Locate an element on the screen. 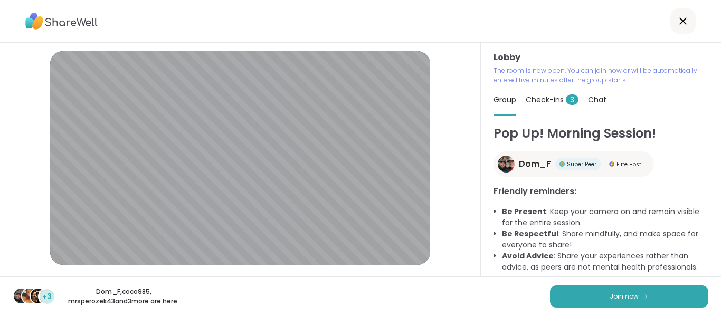  p: Dom_F , coco985 , mrsperozek43 and 3 more are here. is located at coordinates (124, 297).